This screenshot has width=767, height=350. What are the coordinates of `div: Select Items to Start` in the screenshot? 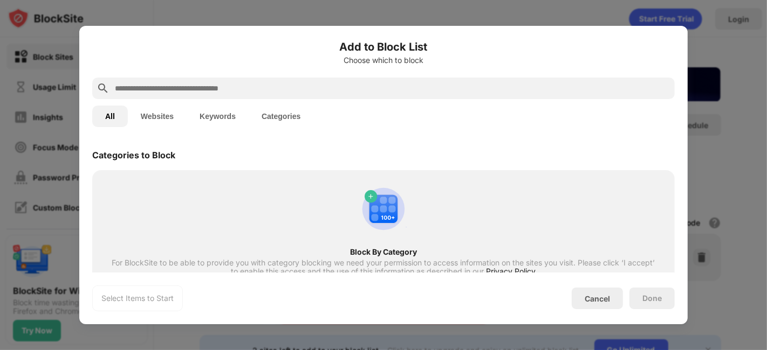 It's located at (137, 299).